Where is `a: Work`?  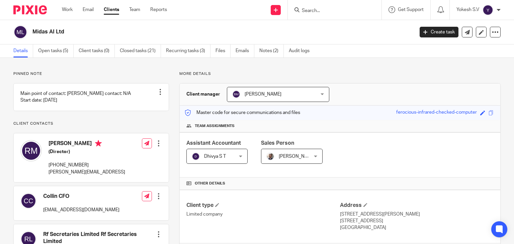 a: Work is located at coordinates (67, 10).